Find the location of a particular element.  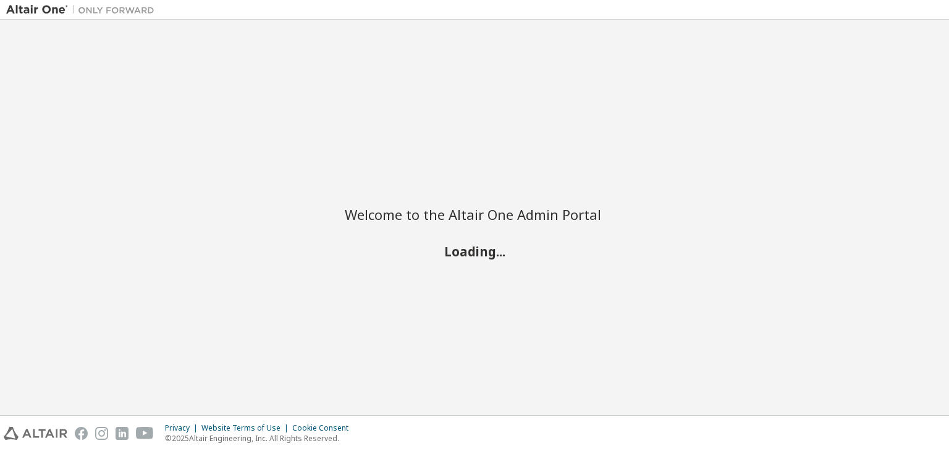

img: instagram.svg is located at coordinates (101, 433).